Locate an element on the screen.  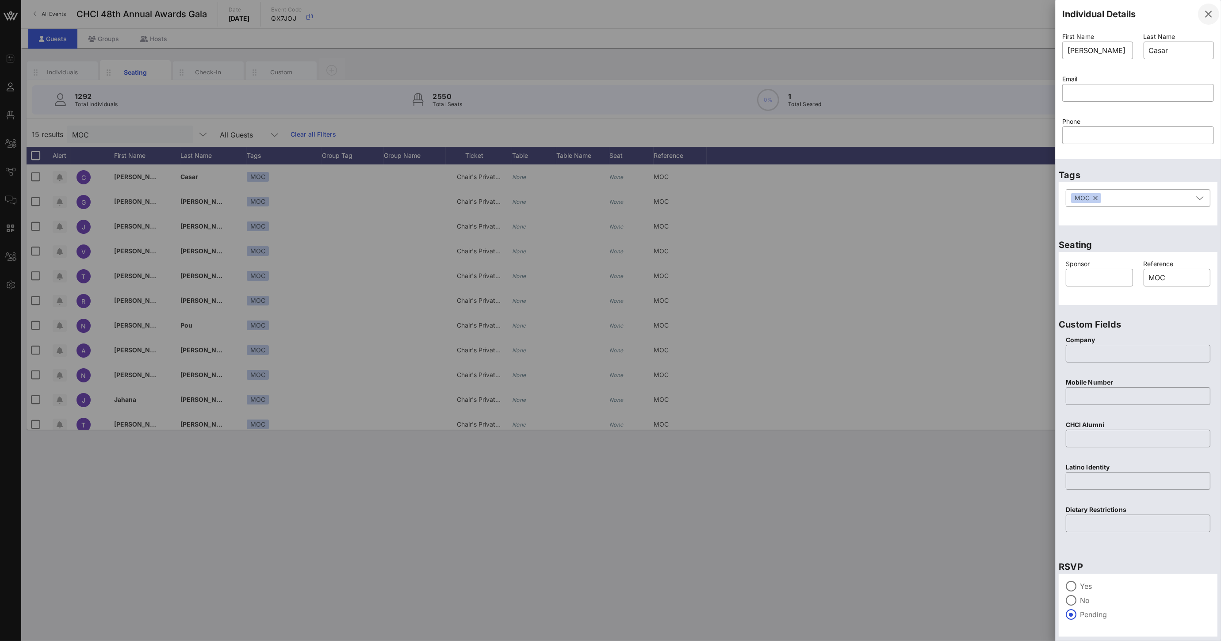
p: Phone is located at coordinates (1138, 122).